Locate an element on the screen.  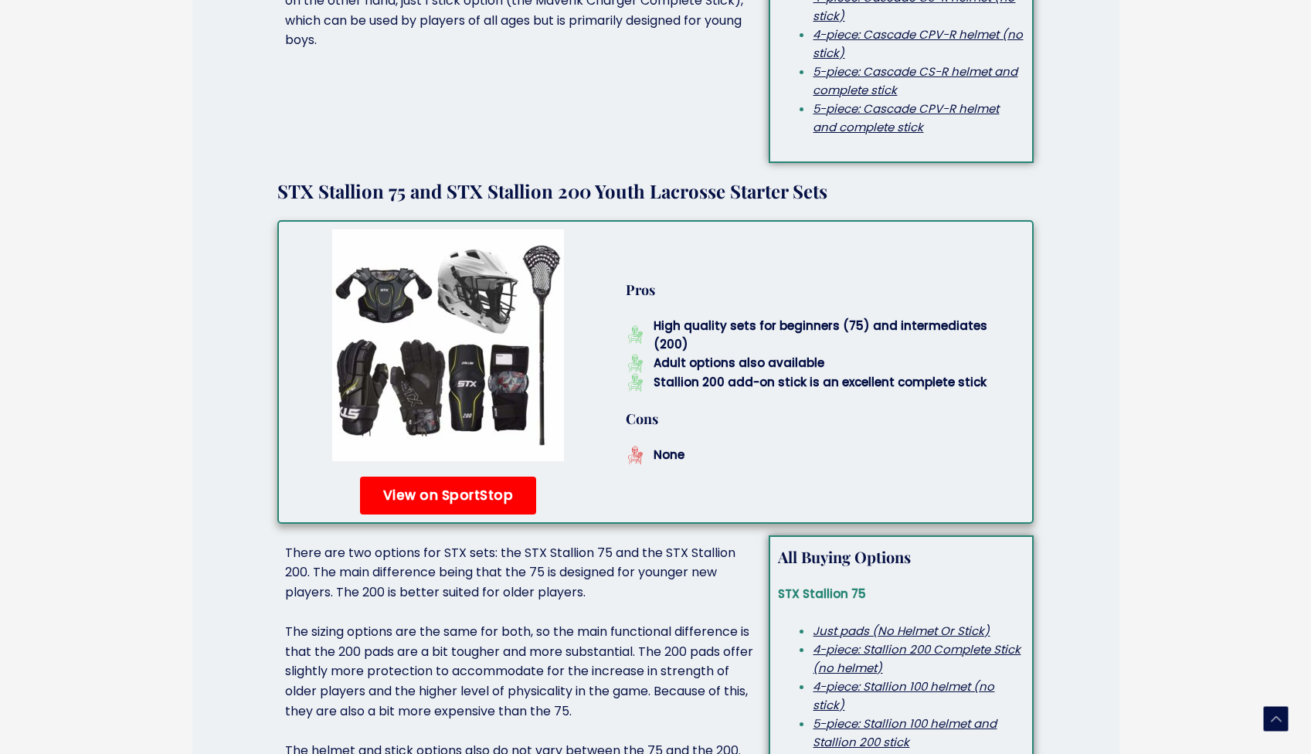
span: Adult options also available is located at coordinates (737, 363).